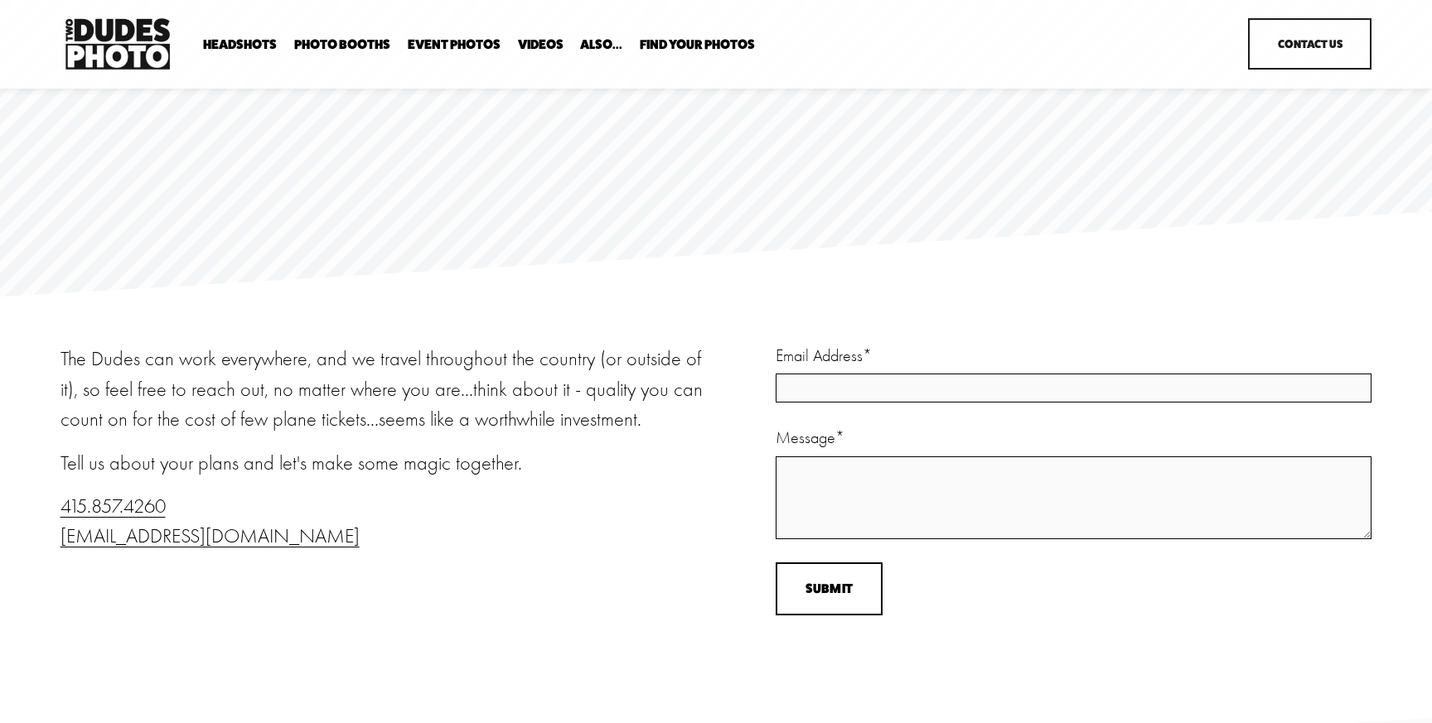 This screenshot has width=1432, height=723. Describe the element at coordinates (1074, 356) in the screenshot. I see `label: Email Address` at that location.